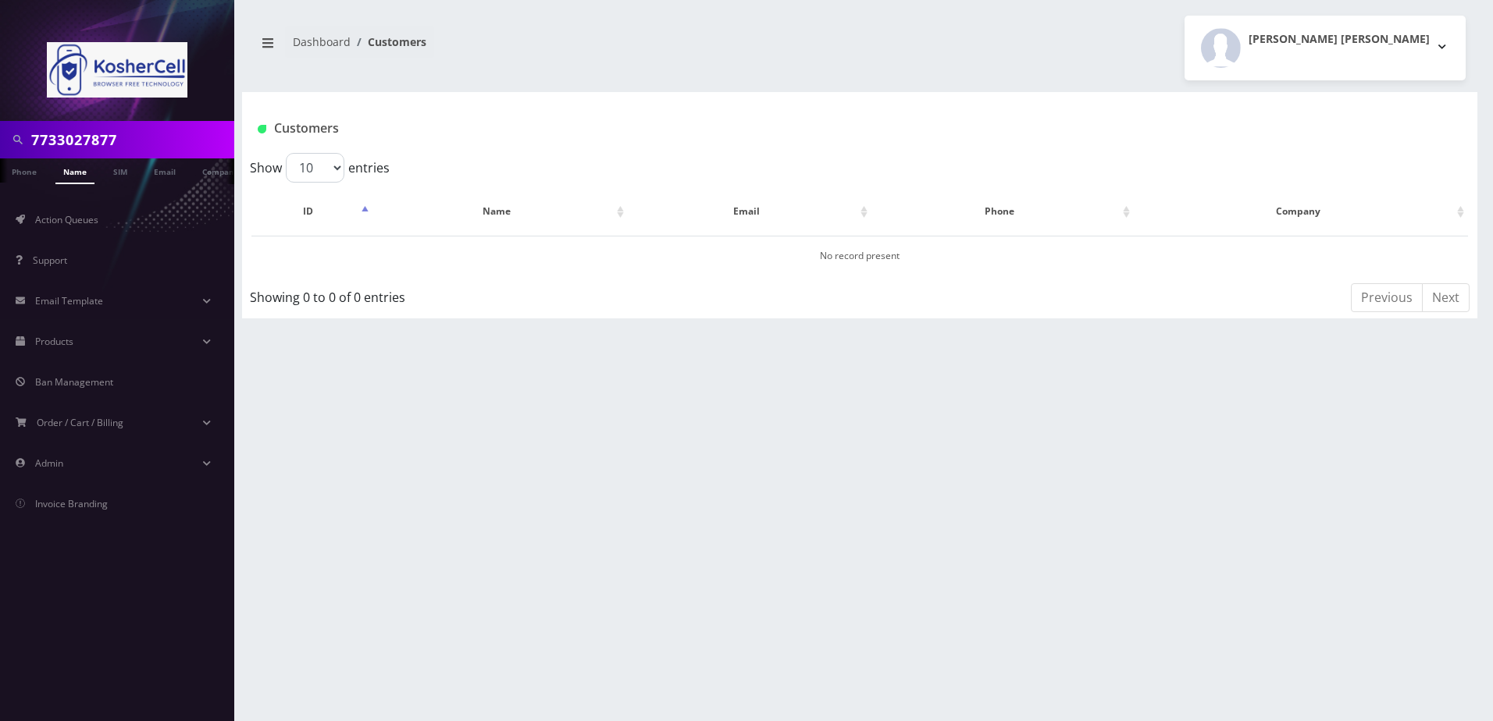  Describe the element at coordinates (1445, 297) in the screenshot. I see `a: Next` at that location.